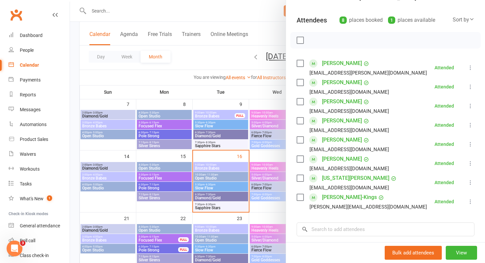 The width and height of the screenshot is (485, 263). What do you see at coordinates (39, 154) in the screenshot?
I see `a: Waivers` at bounding box center [39, 154].